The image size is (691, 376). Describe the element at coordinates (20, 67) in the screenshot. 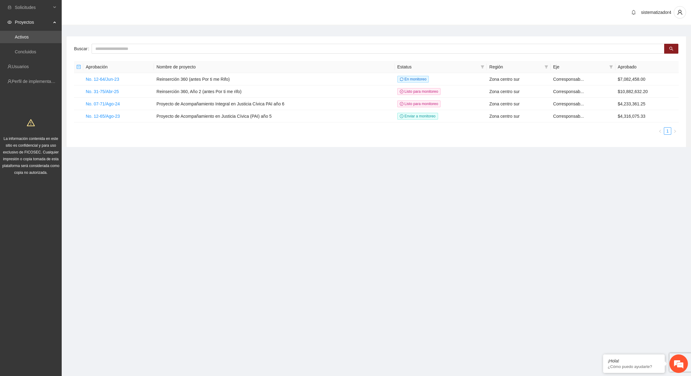

I see `a: Usuarios` at that location.